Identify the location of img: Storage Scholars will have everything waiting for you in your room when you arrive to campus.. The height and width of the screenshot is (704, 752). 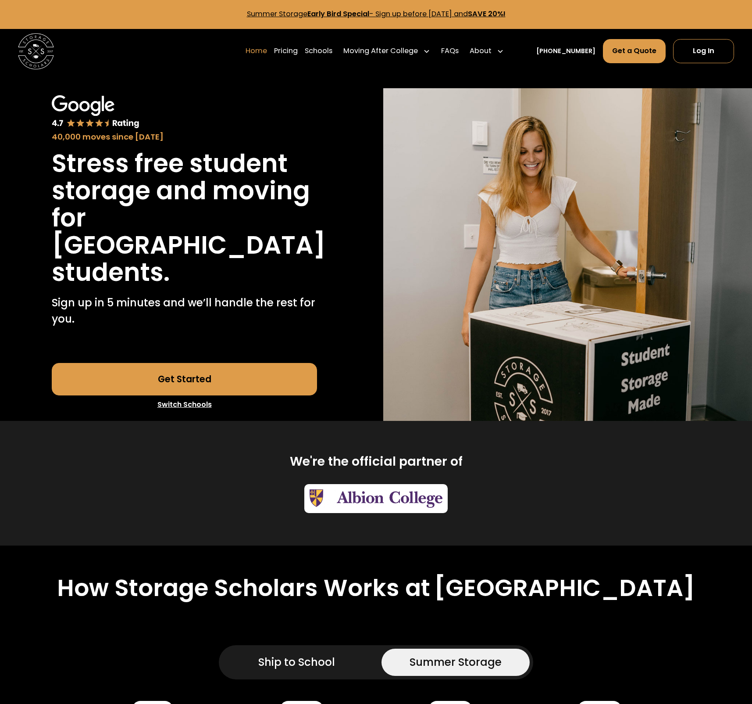
(568, 254).